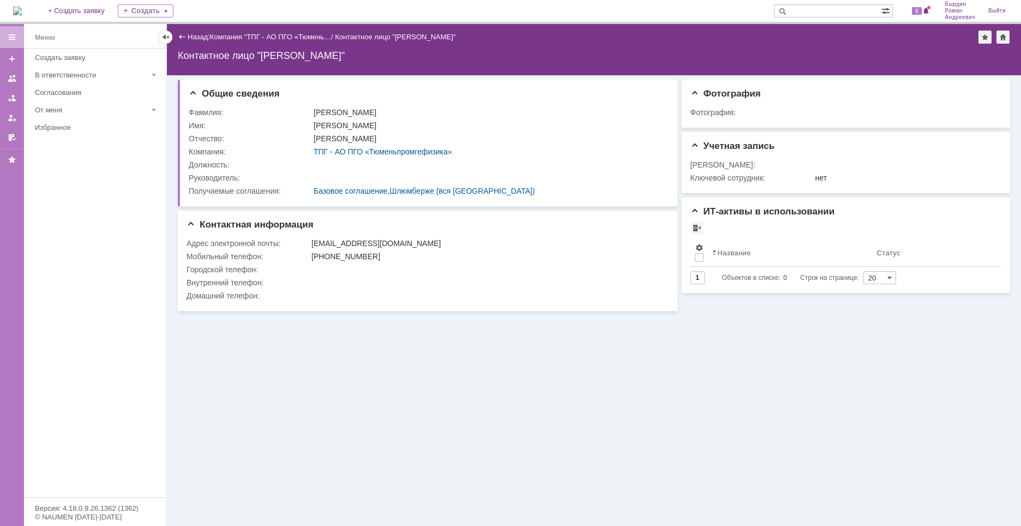 This screenshot has height=526, width=1021. I want to click on th: Название, so click(790, 252).